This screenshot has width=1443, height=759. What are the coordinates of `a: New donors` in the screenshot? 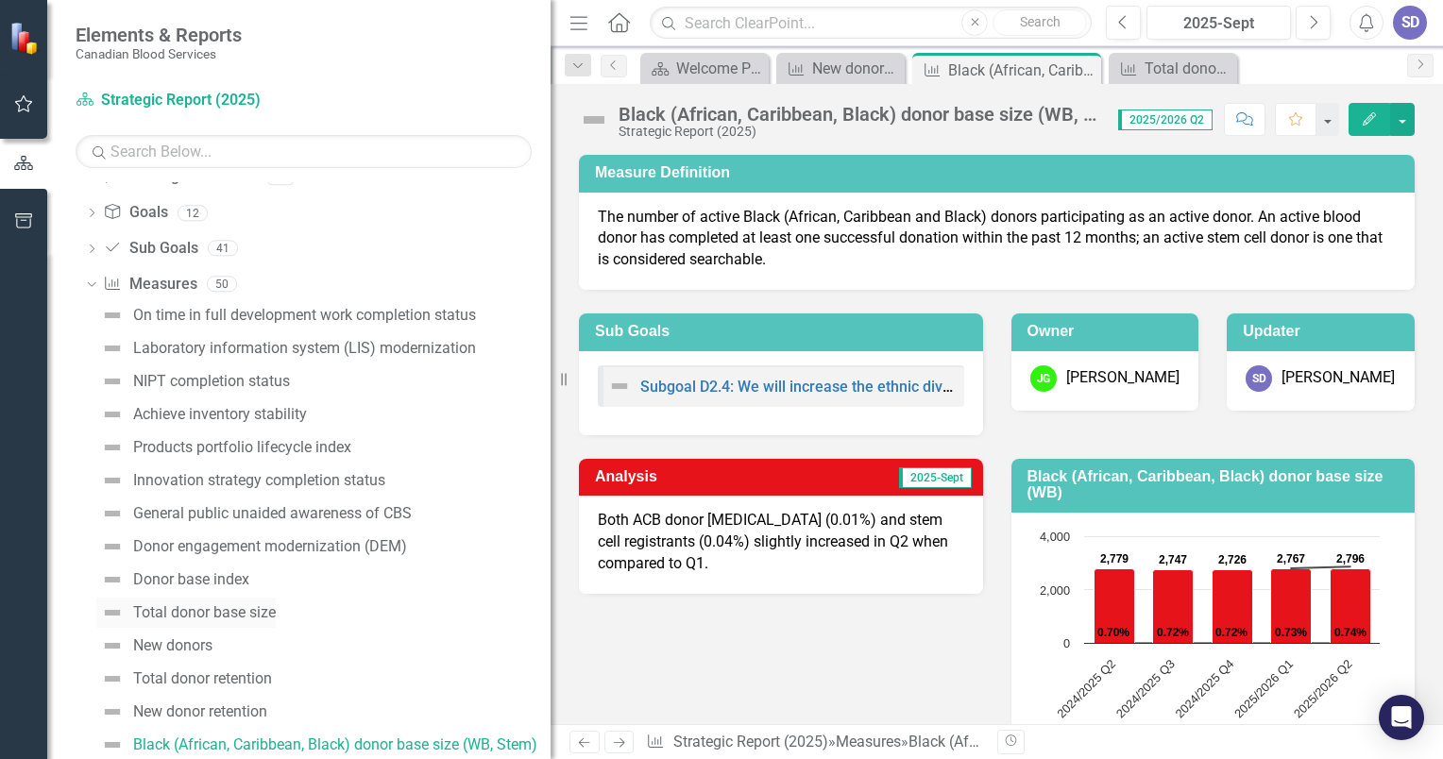 It's located at (154, 646).